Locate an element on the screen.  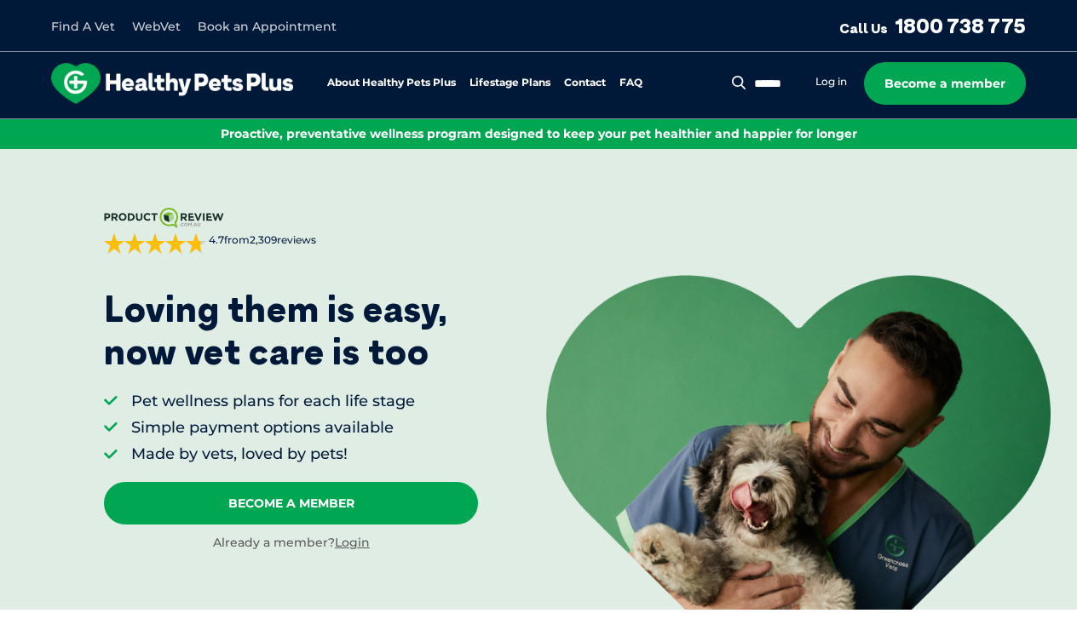
p: Loving them is easy, now vet care is too is located at coordinates (276, 330).